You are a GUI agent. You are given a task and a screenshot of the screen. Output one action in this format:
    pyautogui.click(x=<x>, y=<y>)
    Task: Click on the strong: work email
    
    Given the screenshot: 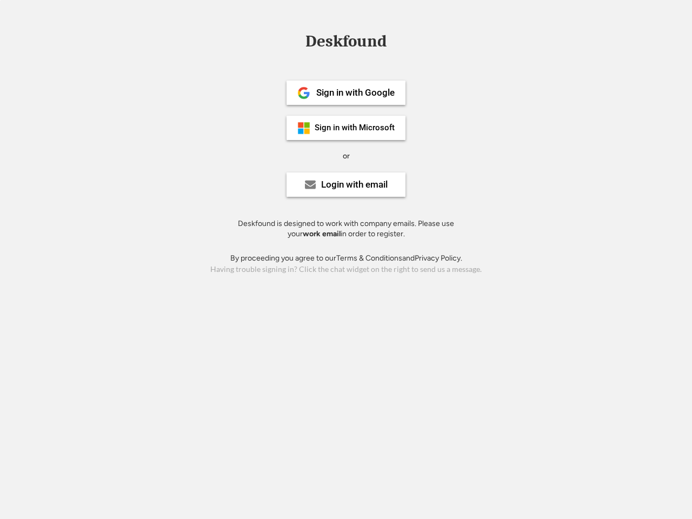 What is the action you would take?
    pyautogui.click(x=322, y=234)
    